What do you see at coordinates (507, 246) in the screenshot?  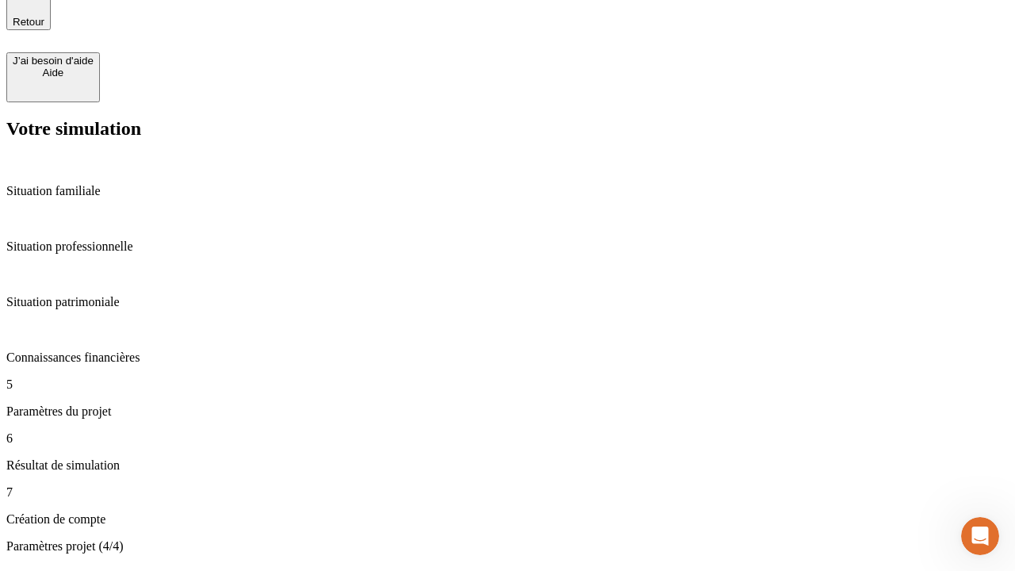 I see `p: Situation professionnelle` at bounding box center [507, 246].